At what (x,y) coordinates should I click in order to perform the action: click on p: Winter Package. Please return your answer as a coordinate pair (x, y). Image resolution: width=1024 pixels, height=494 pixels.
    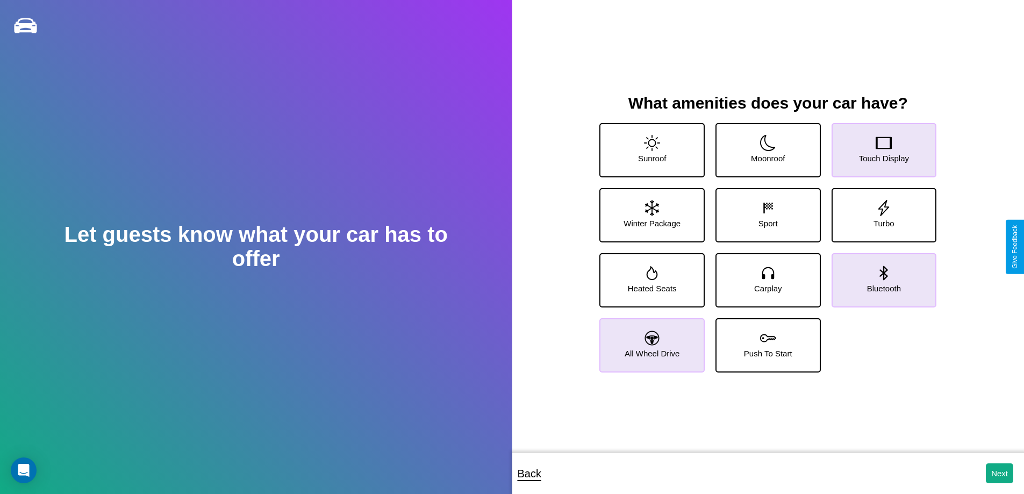
    Looking at the image, I should click on (652, 223).